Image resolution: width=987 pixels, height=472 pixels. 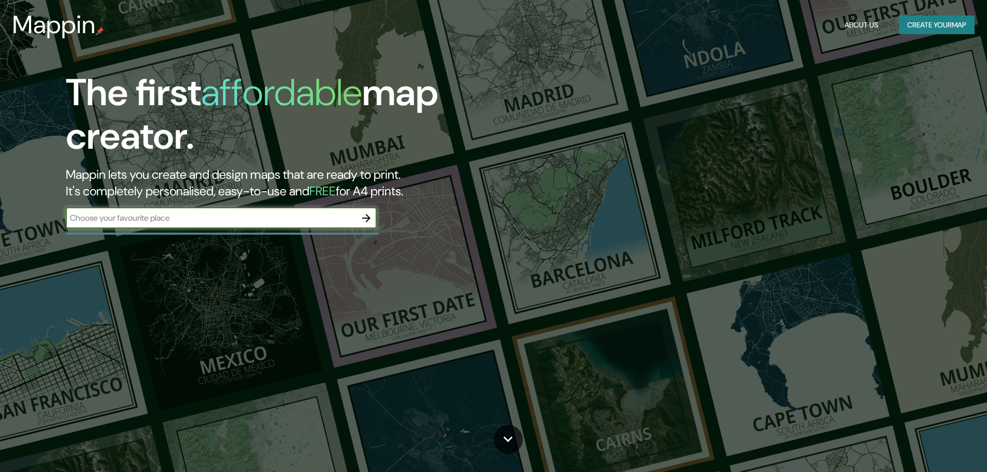 What do you see at coordinates (322, 191) in the screenshot?
I see `h5: FREE` at bounding box center [322, 191].